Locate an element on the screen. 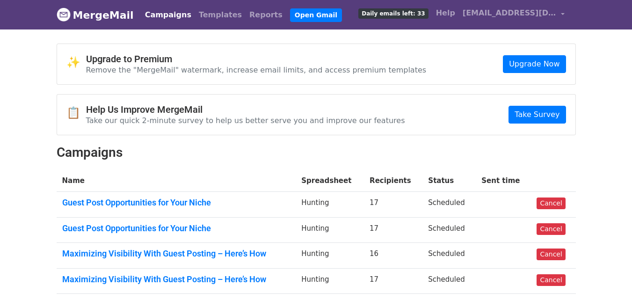  th: Name is located at coordinates (176, 181).